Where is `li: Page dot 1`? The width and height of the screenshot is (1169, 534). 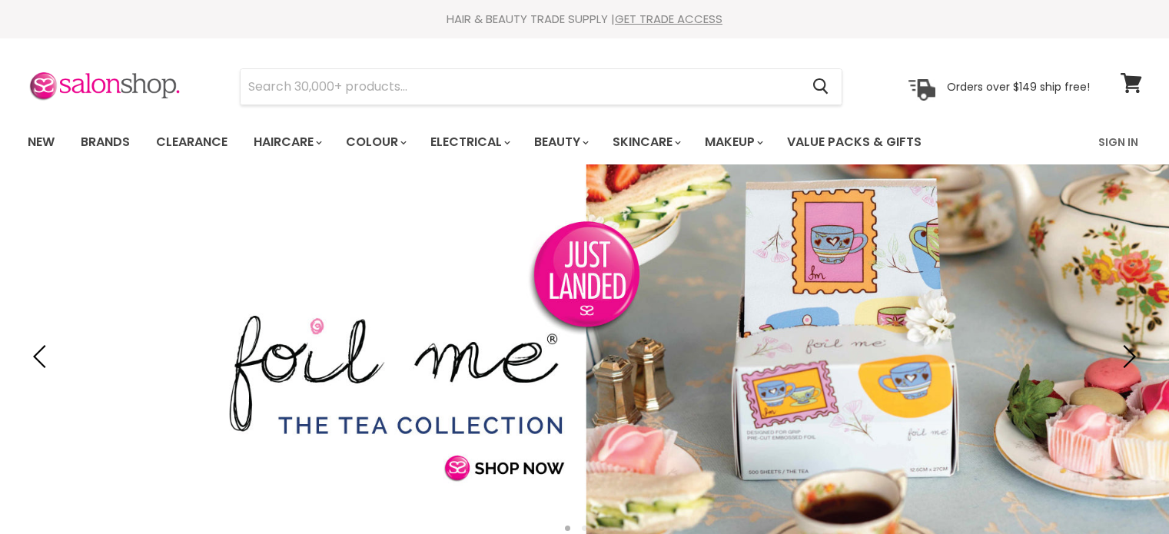 li: Page dot 1 is located at coordinates (567, 528).